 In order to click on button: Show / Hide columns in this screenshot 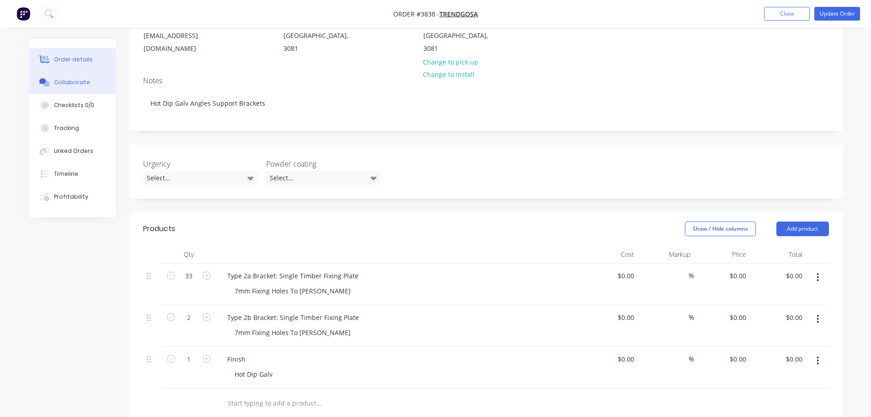, I will do `click(720, 229)`.